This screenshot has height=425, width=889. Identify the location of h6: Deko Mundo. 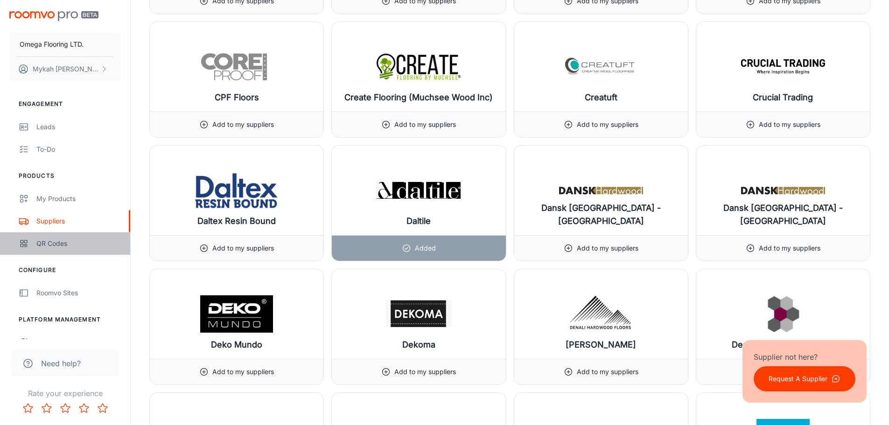
(237, 345).